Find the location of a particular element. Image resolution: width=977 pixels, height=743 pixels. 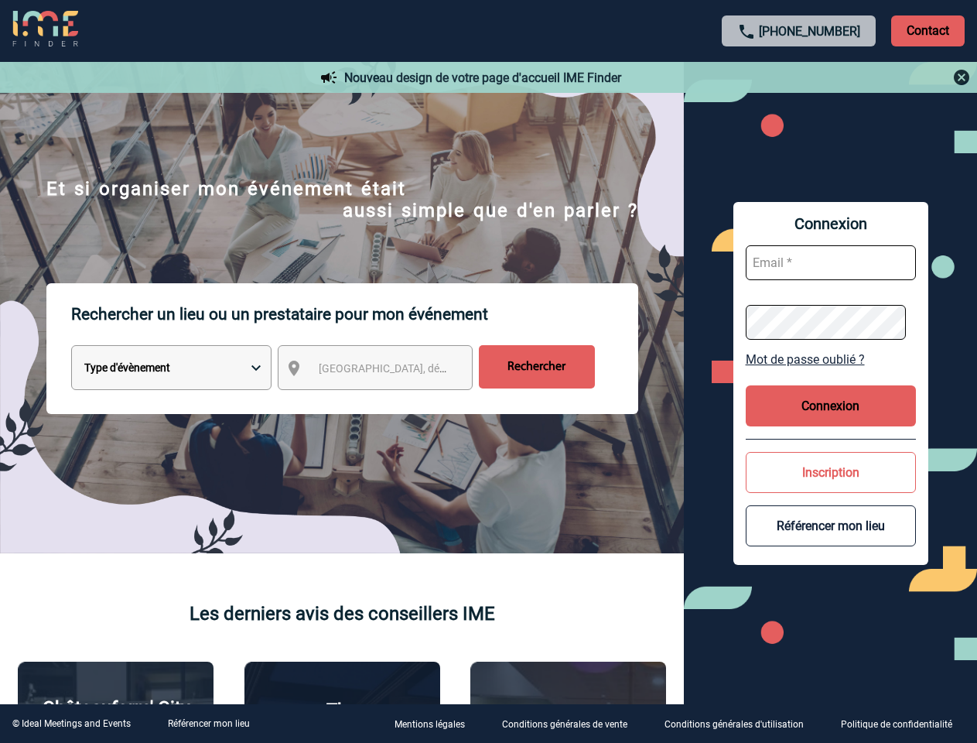

button: Référencer mon lieu is located at coordinates (831, 525).